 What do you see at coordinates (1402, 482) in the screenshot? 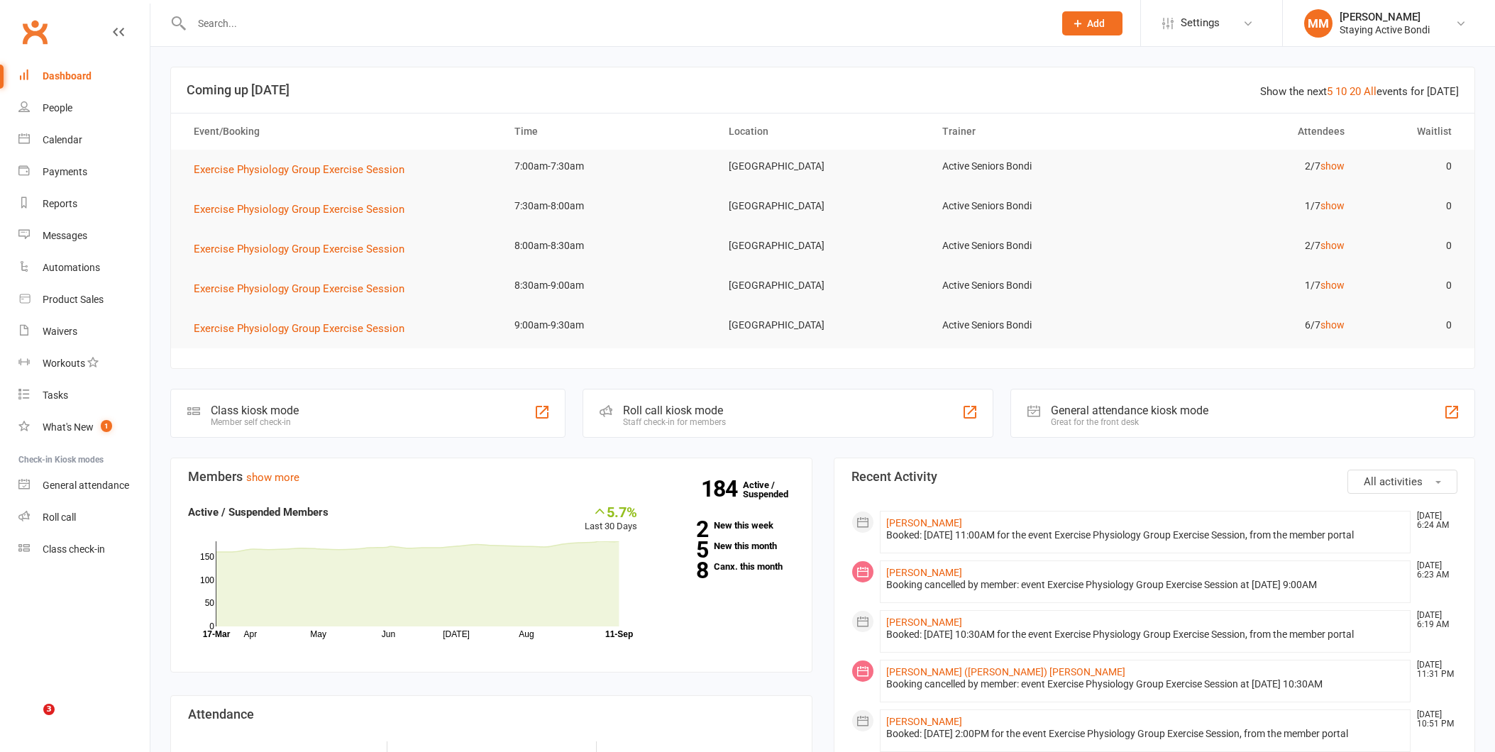
I see `button: All activities` at bounding box center [1402, 482].